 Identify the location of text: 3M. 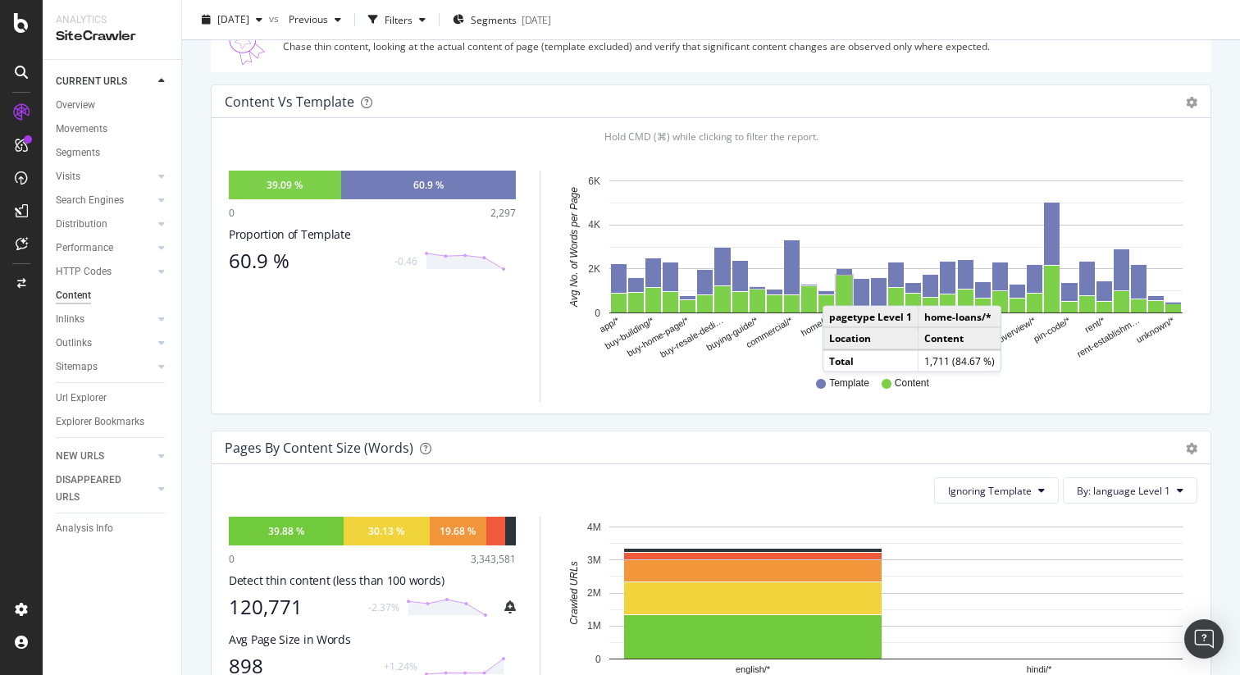
(594, 560).